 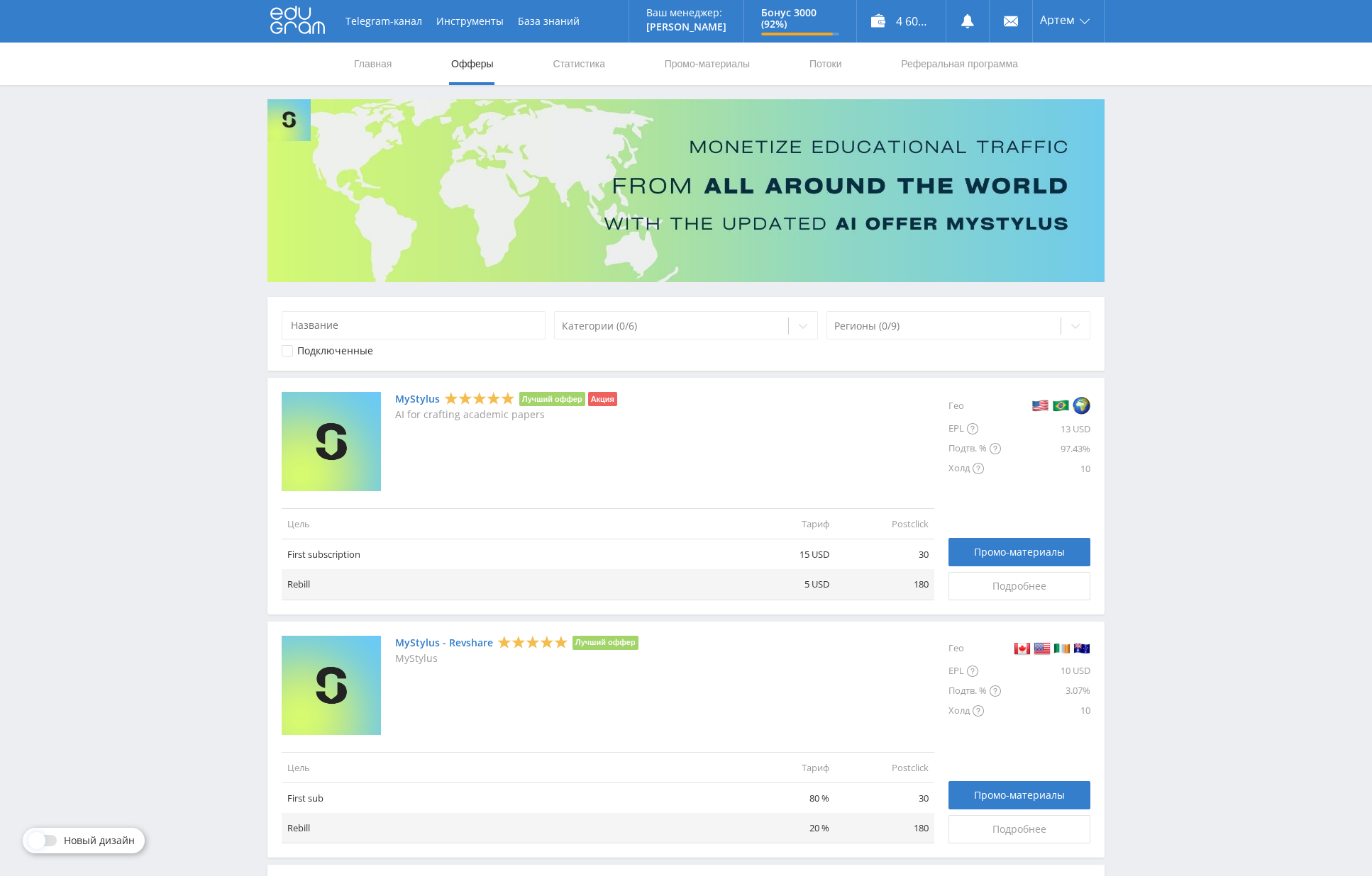 I want to click on td: First subscription, so click(x=509, y=555).